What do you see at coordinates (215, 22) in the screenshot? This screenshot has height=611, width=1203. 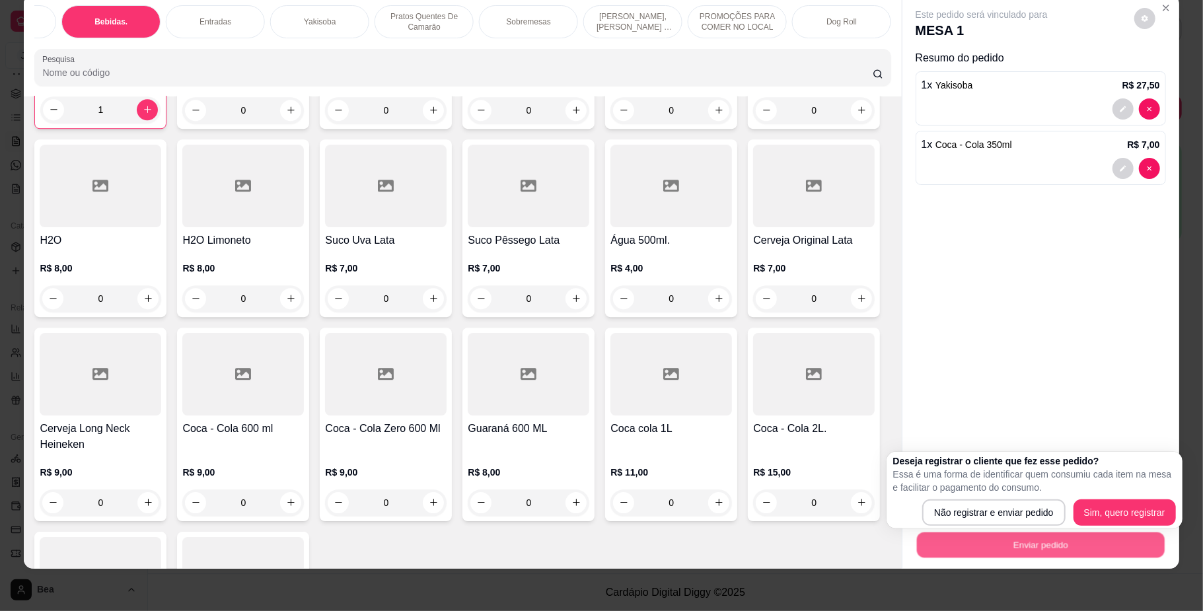 I see `p: Entradas` at bounding box center [215, 22].